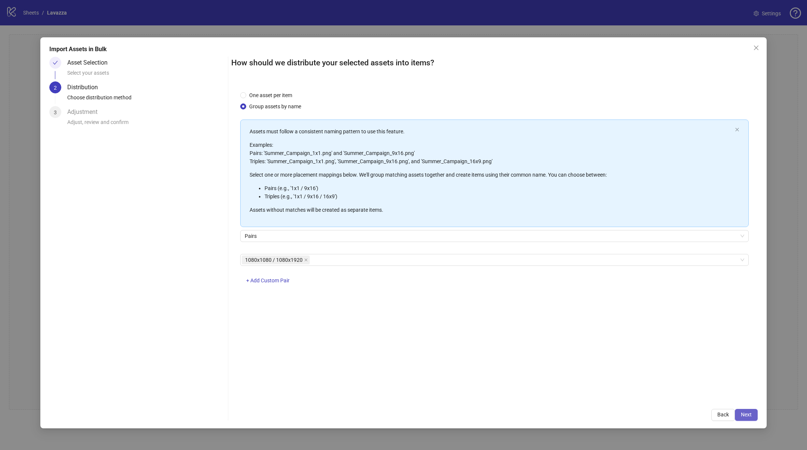 This screenshot has height=450, width=807. Describe the element at coordinates (746, 415) in the screenshot. I see `span: Next` at that location.